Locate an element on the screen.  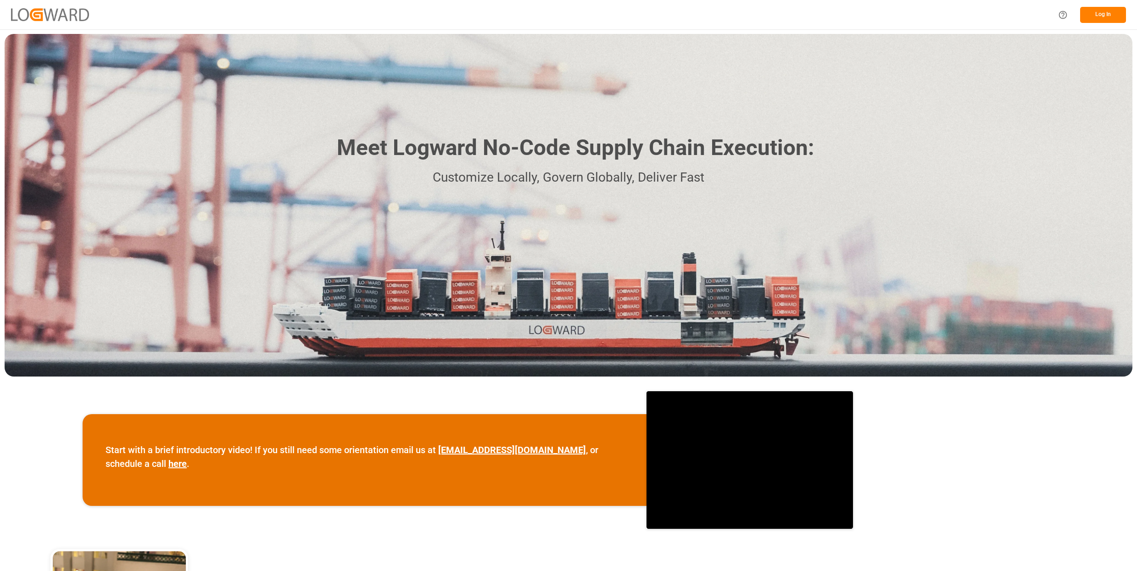
button: Help Center is located at coordinates (1063, 15).